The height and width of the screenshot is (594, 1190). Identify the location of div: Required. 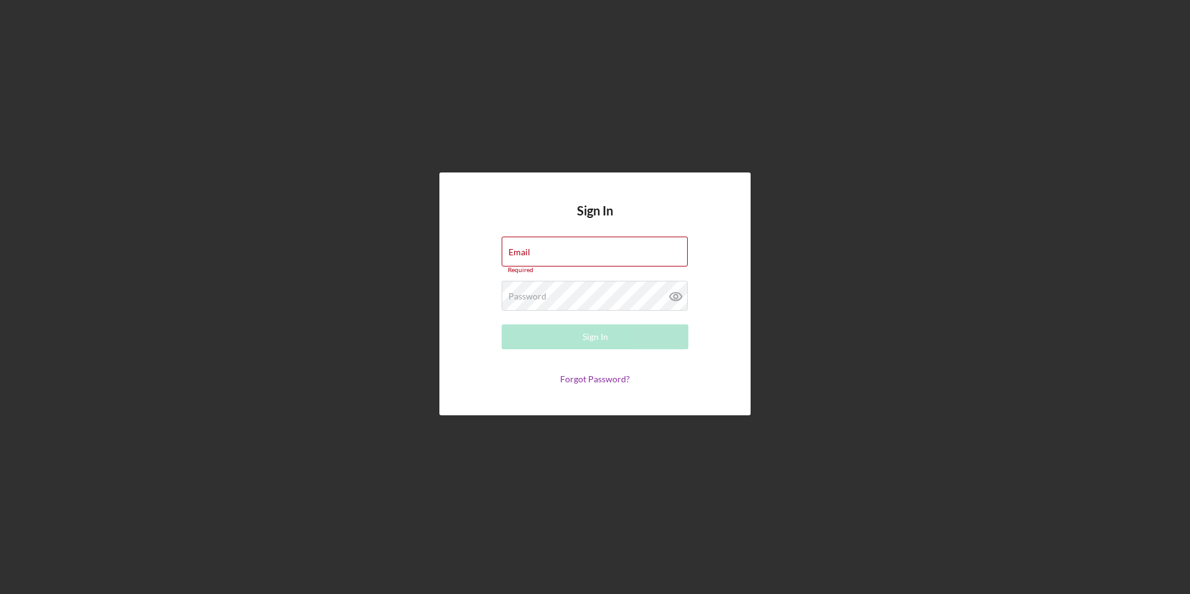
(595, 270).